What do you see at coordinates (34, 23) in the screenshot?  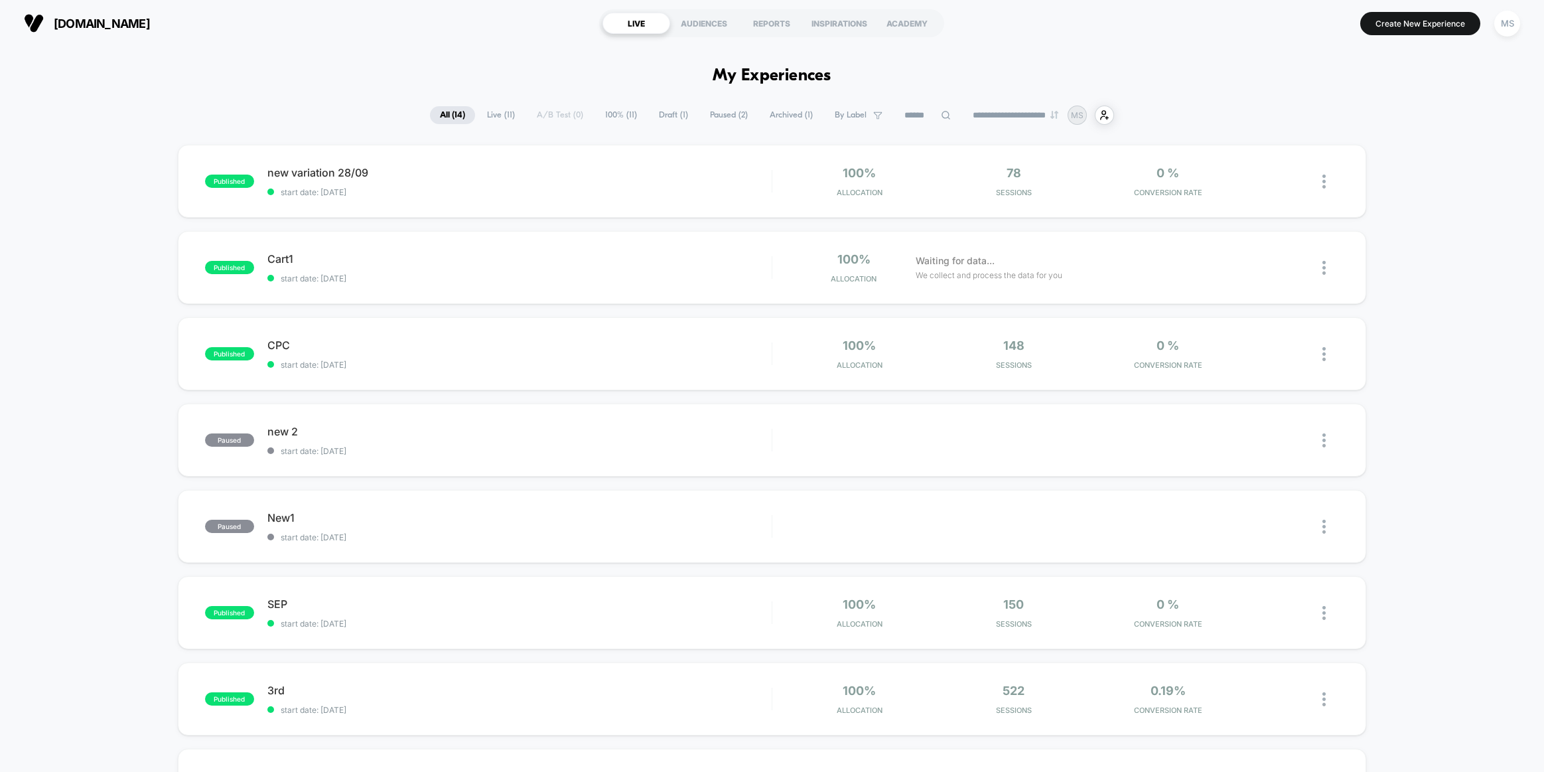 I see `img: Visually logo` at bounding box center [34, 23].